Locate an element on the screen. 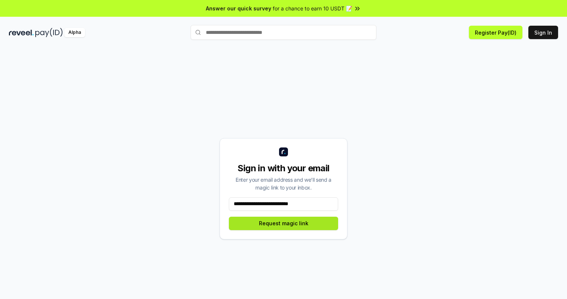  img: reveel_dark is located at coordinates (21, 32).